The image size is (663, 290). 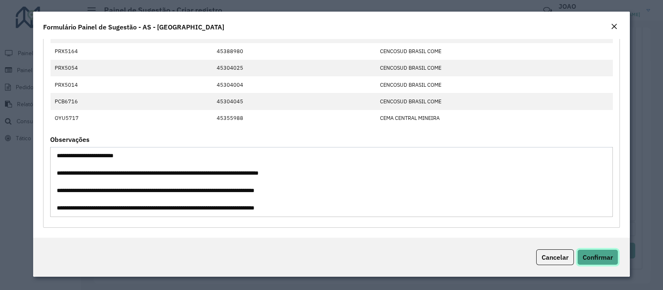 I want to click on td: PRX5014, so click(x=84, y=85).